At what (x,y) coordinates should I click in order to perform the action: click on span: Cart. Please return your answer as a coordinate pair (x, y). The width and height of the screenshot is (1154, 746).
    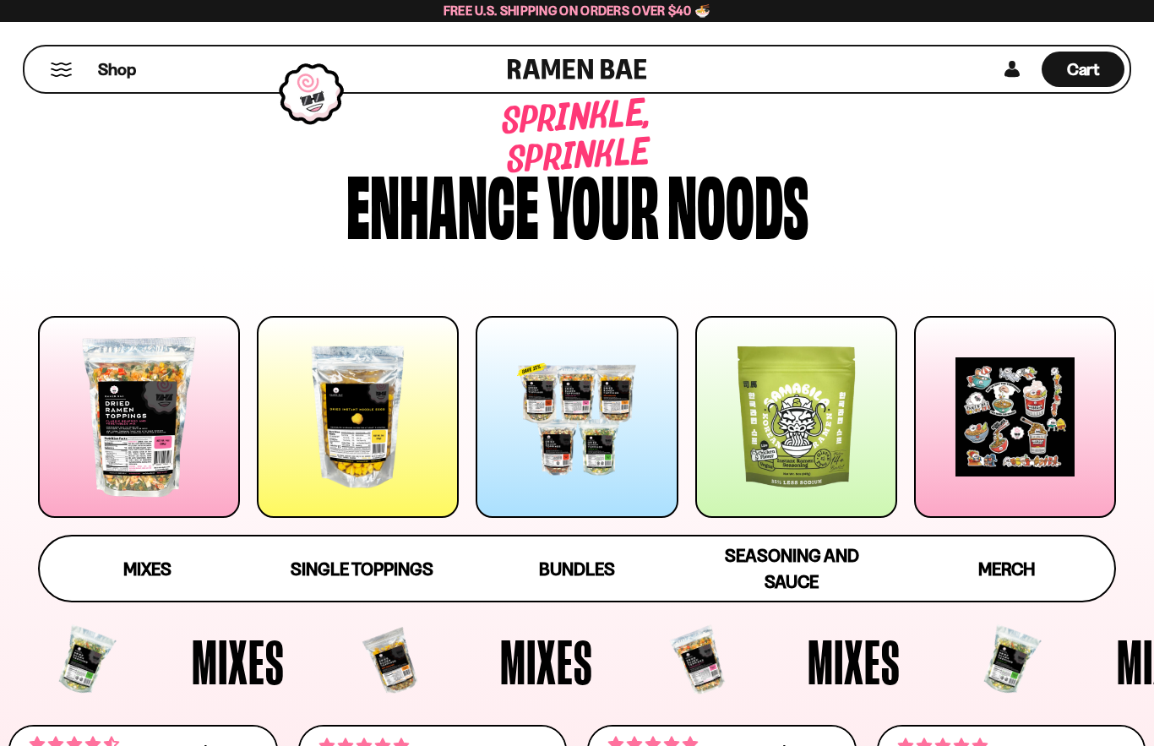
    Looking at the image, I should click on (1083, 69).